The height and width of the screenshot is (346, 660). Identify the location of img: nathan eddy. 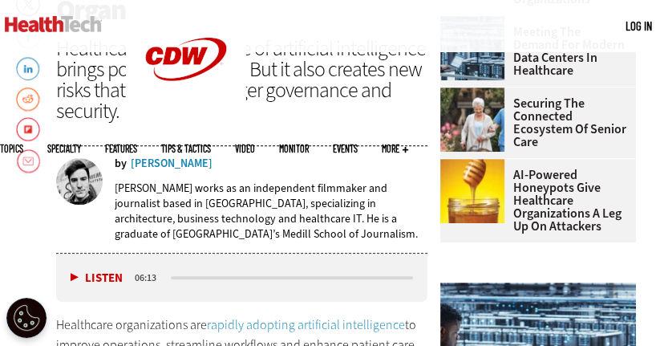
(79, 181).